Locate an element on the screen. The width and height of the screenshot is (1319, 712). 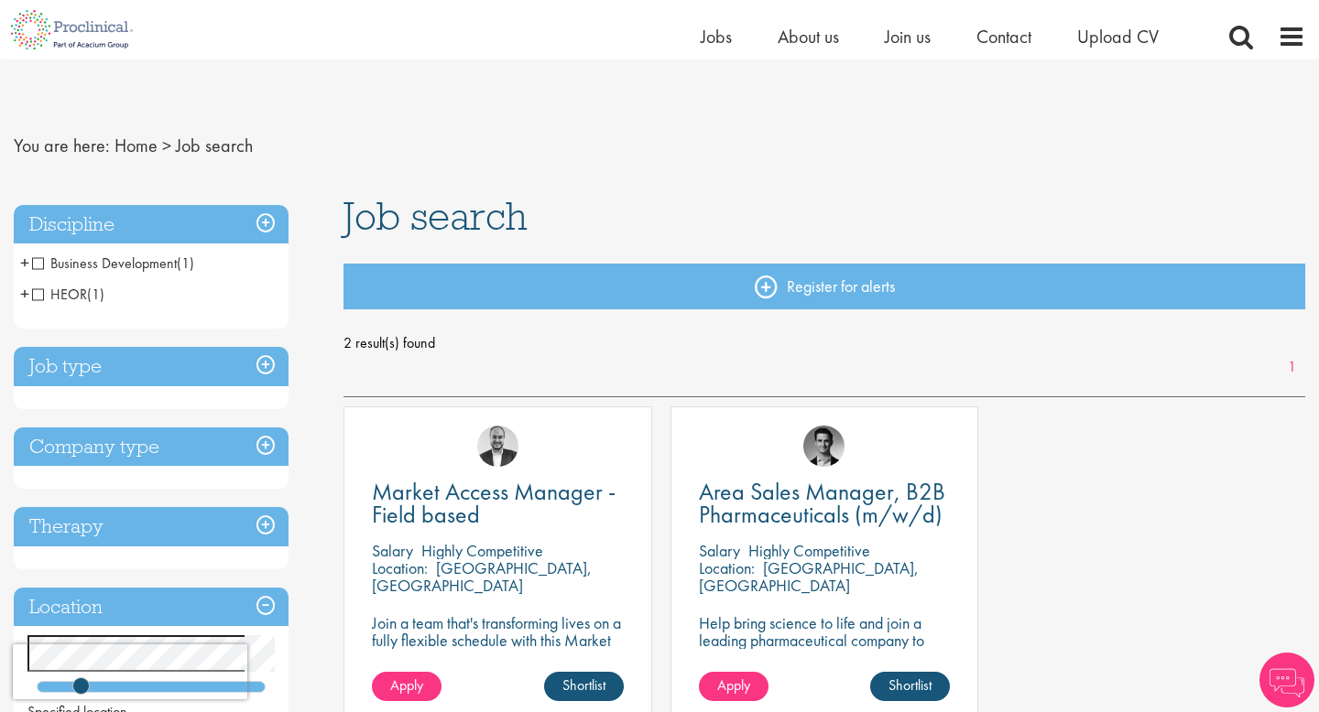
div: Discipline is located at coordinates (151, 224).